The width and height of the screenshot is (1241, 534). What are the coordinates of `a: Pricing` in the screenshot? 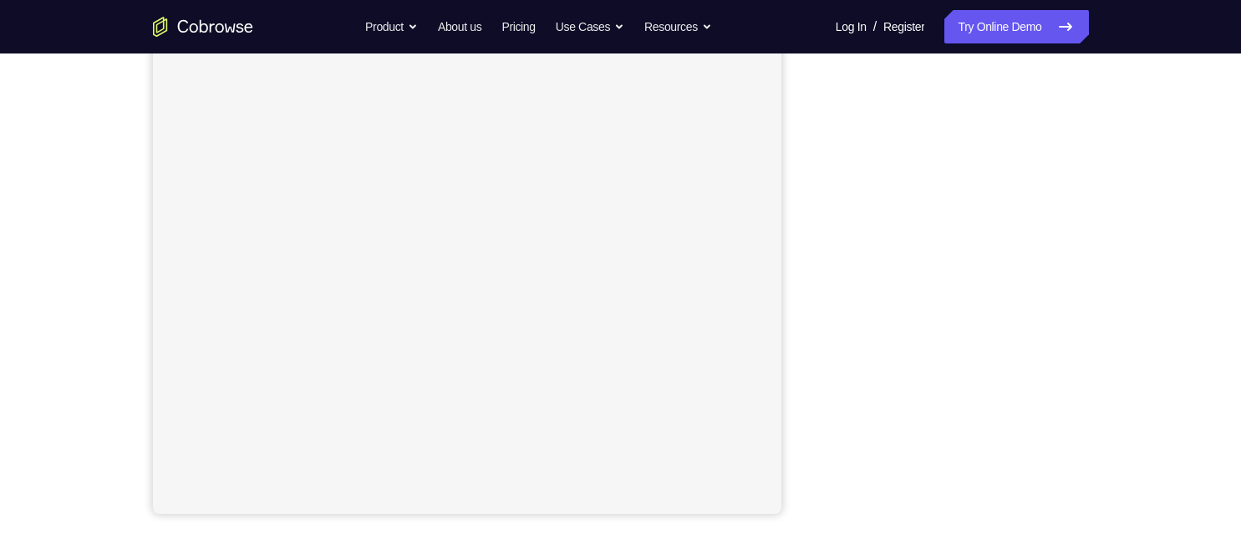 It's located at (518, 27).